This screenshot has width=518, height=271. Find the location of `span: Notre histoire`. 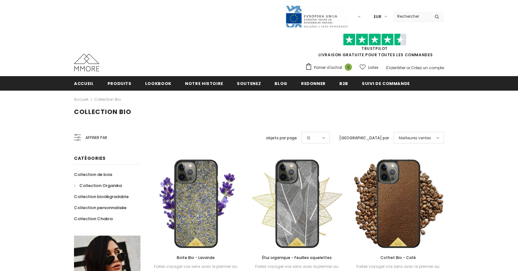

span: Notre histoire is located at coordinates (204, 84).